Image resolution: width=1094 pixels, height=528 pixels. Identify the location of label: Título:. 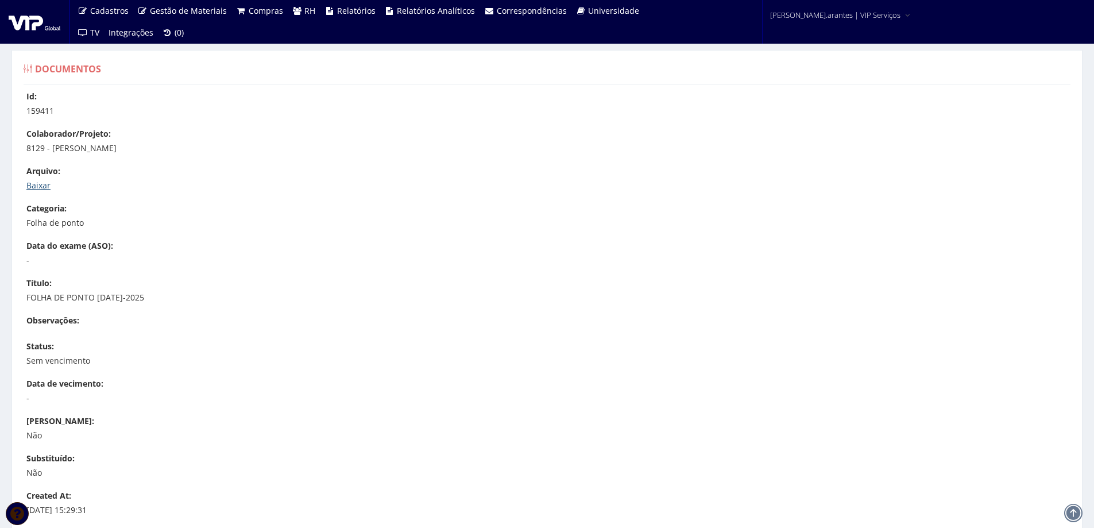
(39, 283).